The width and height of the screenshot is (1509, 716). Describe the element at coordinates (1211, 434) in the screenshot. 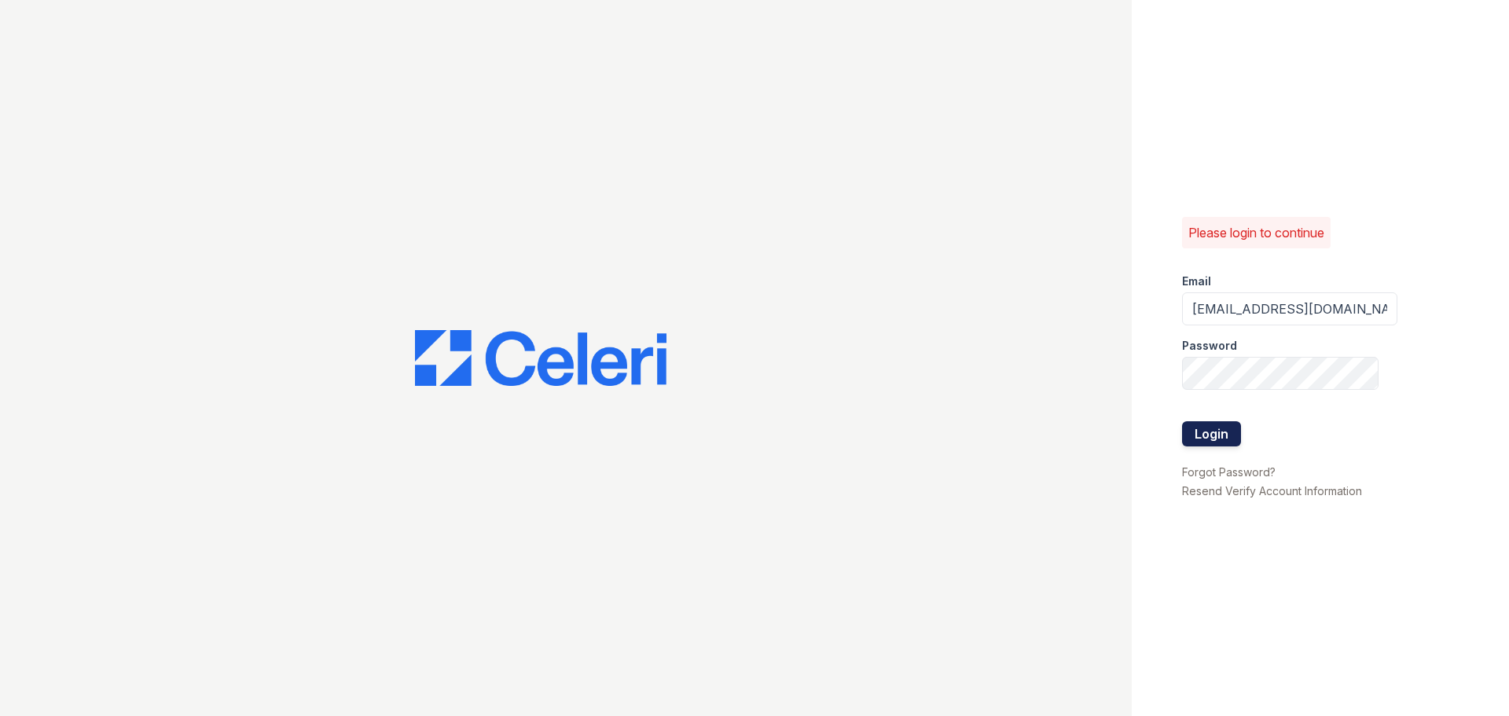

I see `button: Login` at that location.